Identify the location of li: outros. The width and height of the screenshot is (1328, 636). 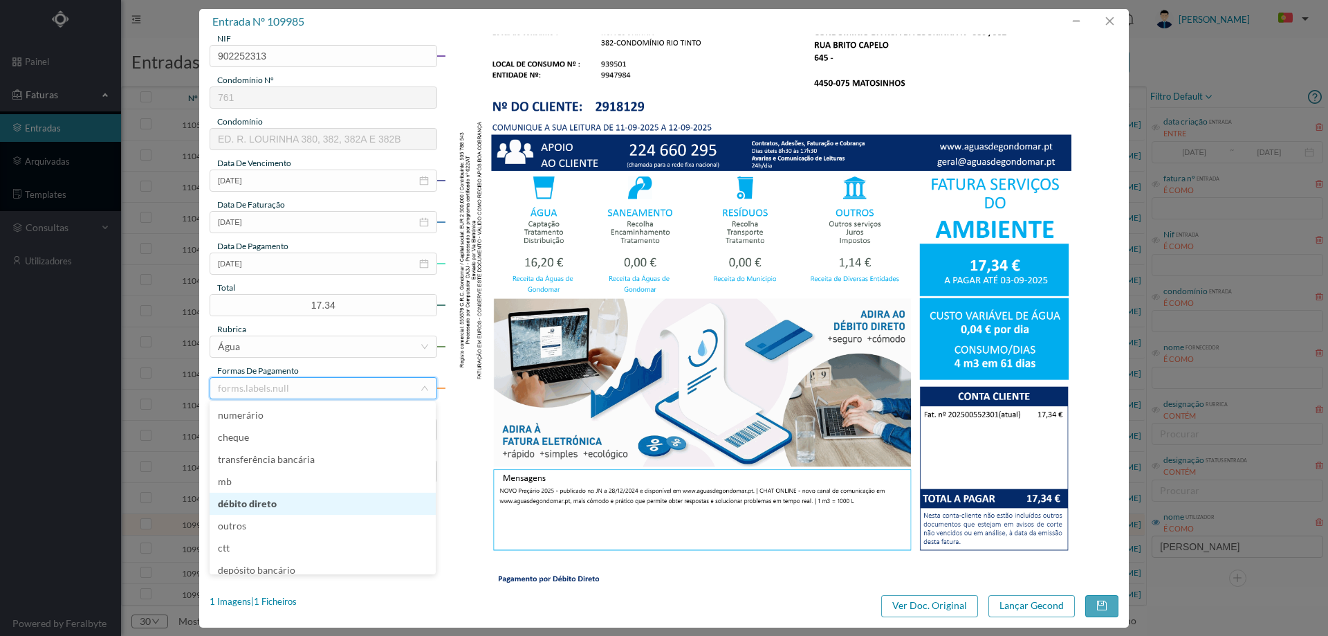
(322, 526).